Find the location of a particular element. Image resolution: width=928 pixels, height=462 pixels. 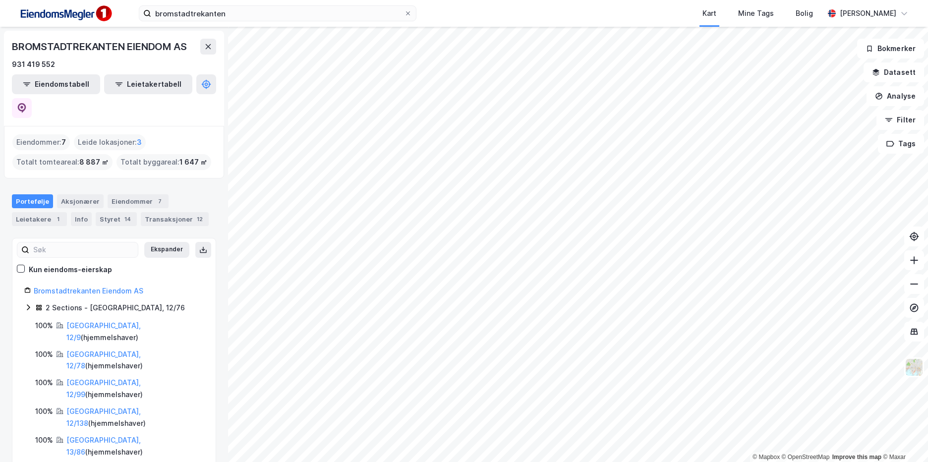

a: Improve this map is located at coordinates (856, 457).